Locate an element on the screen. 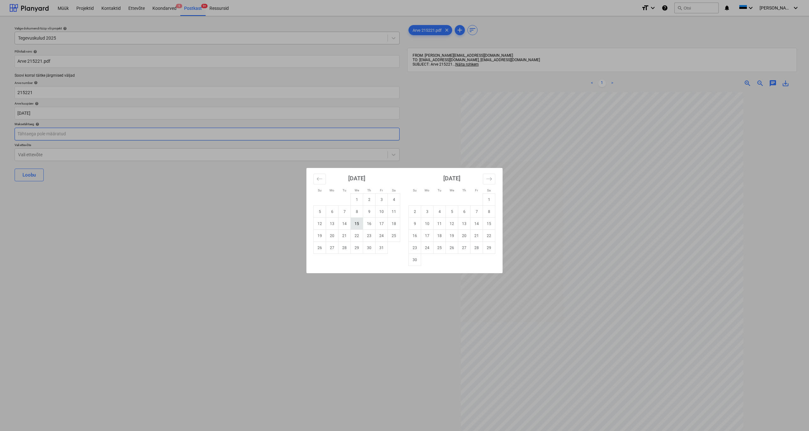 The height and width of the screenshot is (431, 809). td: Saturday, October 4, 2025 is located at coordinates (394, 200).